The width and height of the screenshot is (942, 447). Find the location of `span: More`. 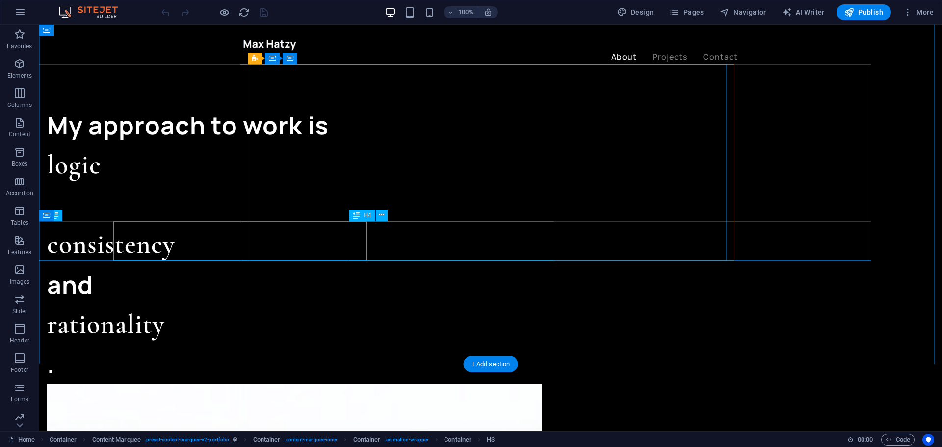

span: More is located at coordinates (918, 12).